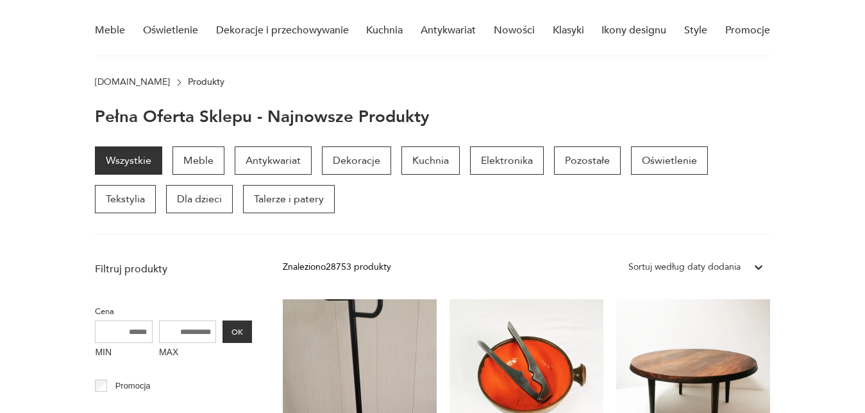 This screenshot has height=413, width=865. What do you see at coordinates (685, 267) in the screenshot?
I see `div: Sortuj według daty dodania` at bounding box center [685, 267].